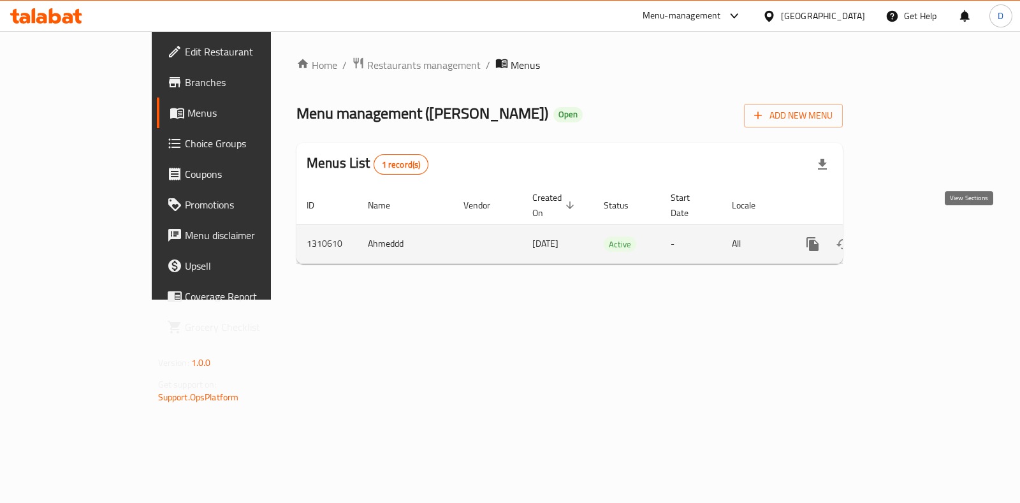  What do you see at coordinates (401, 165) in the screenshot?
I see `span: 1 record(s)` at bounding box center [401, 165].